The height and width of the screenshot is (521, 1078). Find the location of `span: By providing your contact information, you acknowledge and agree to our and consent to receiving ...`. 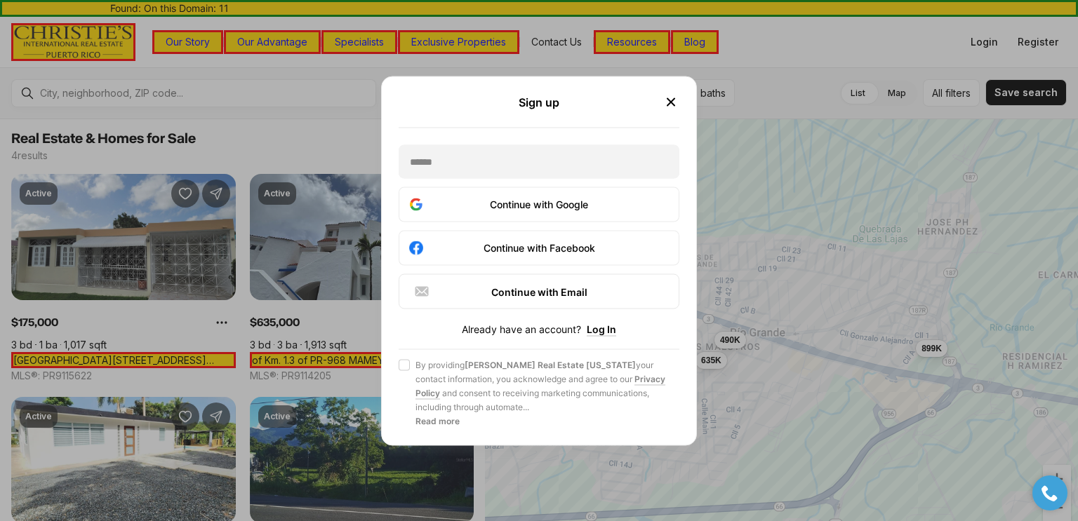

span: By providing your contact information, you acknowledge and agree to our and consent to receiving ... is located at coordinates (547, 386).